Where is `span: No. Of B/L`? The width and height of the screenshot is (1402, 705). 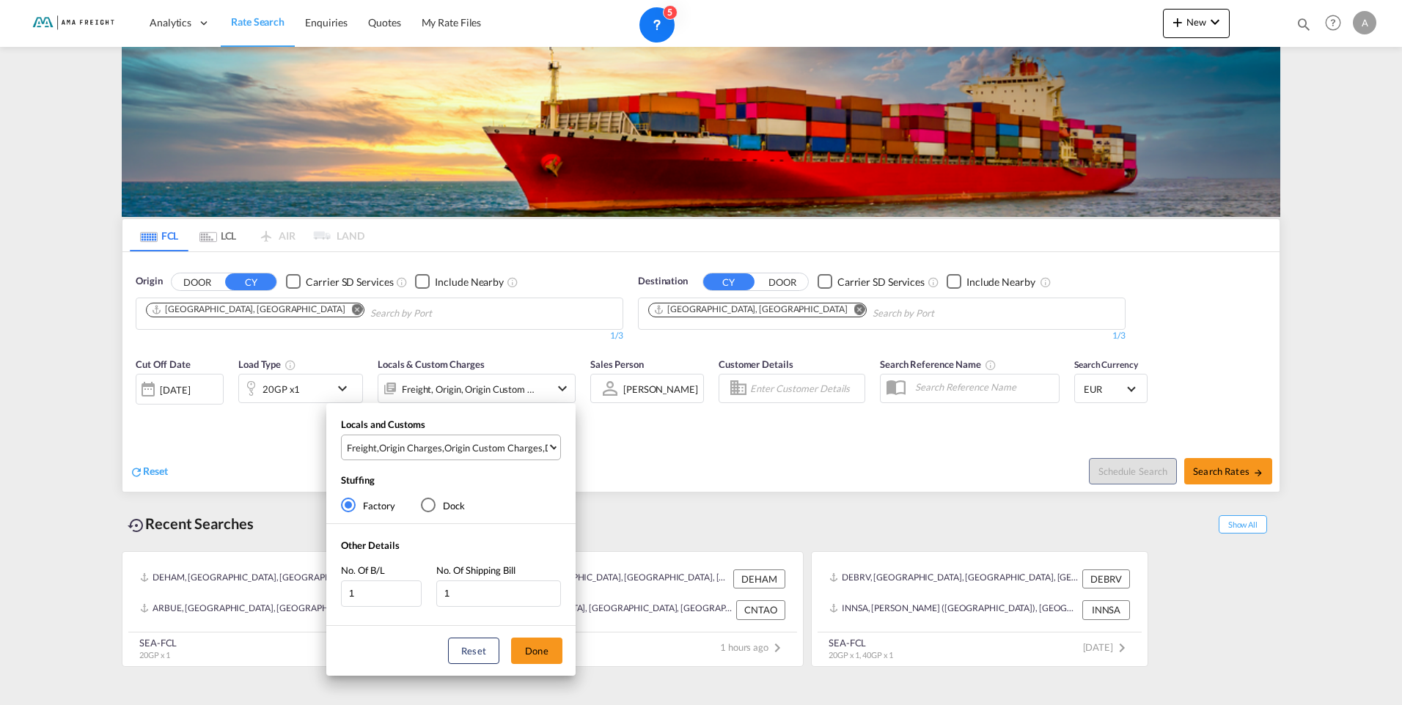 span: No. Of B/L is located at coordinates (363, 570).